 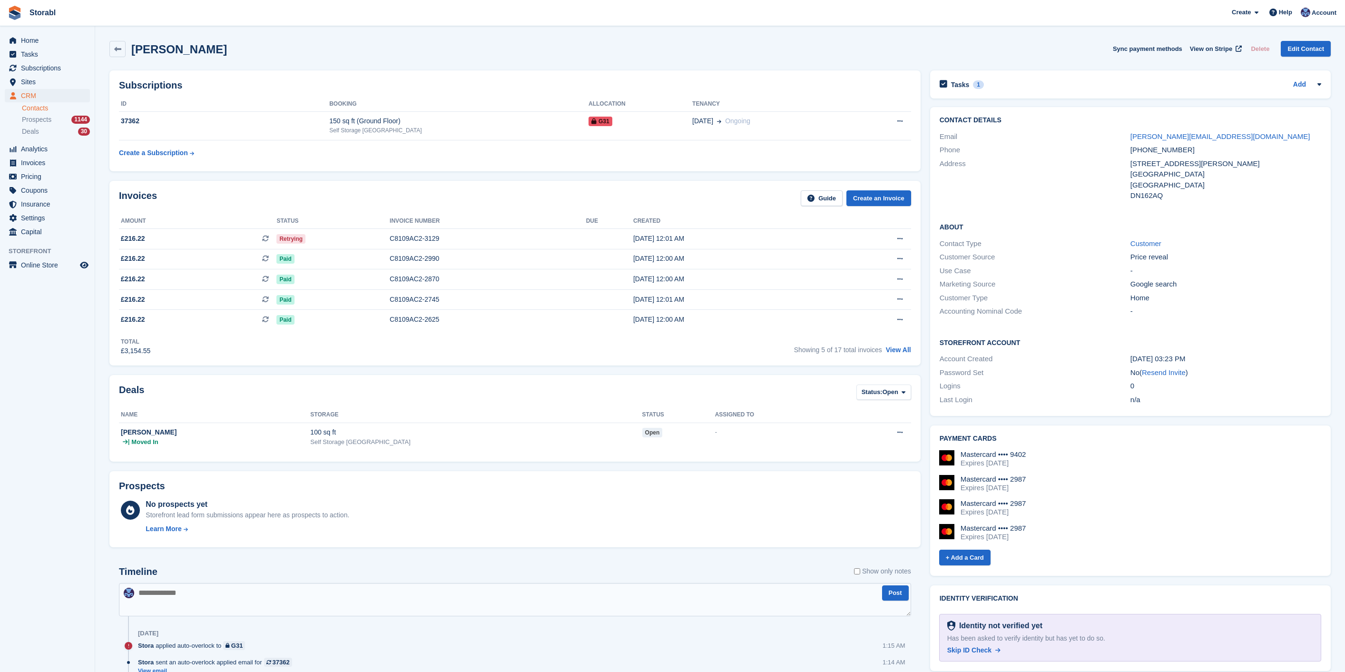 I want to click on a: Create an Invoice, so click(x=879, y=198).